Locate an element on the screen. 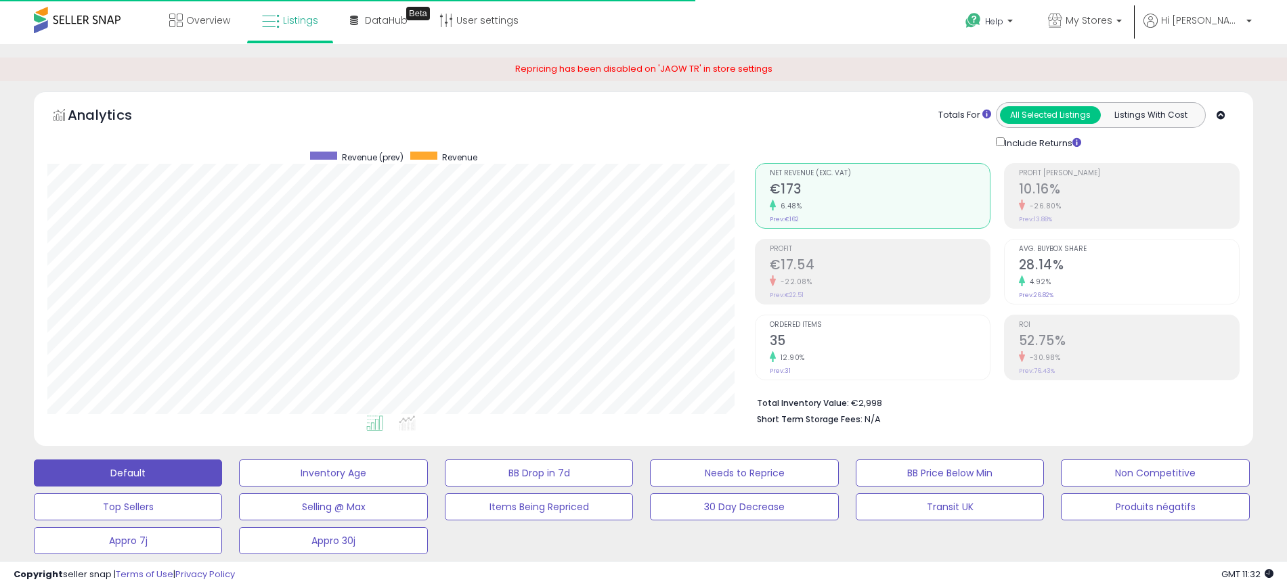 This screenshot has height=588, width=1287. div: Totals For is located at coordinates (965, 115).